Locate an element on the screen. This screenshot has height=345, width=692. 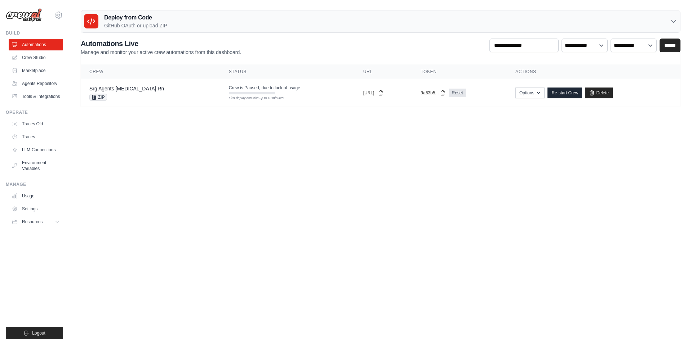
img: Logo is located at coordinates (24, 15).